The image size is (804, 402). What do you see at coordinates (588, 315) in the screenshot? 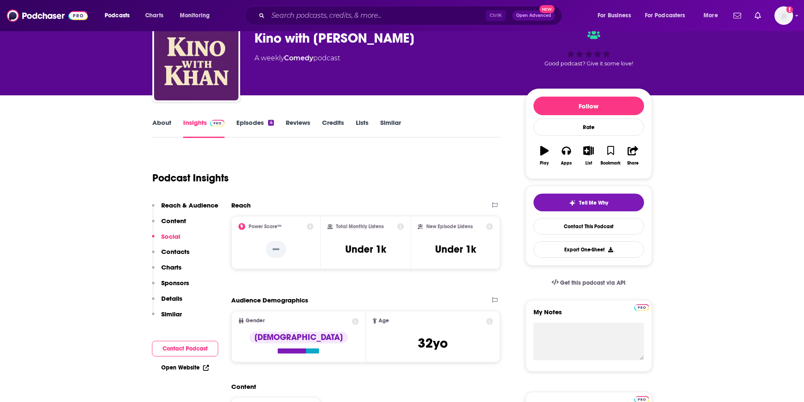
I see `label: My Notes` at bounding box center [588, 315].